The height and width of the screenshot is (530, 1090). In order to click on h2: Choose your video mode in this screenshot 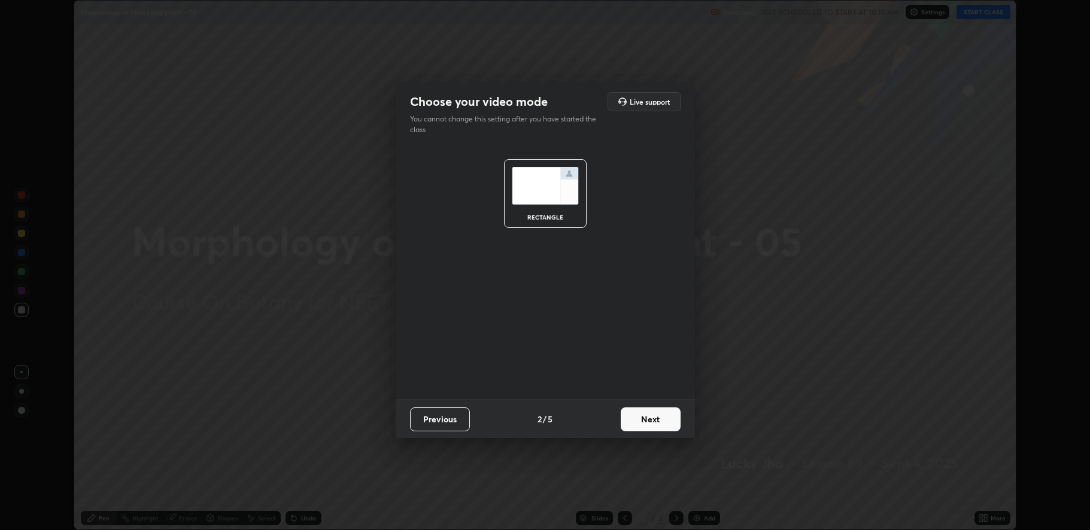, I will do `click(479, 102)`.